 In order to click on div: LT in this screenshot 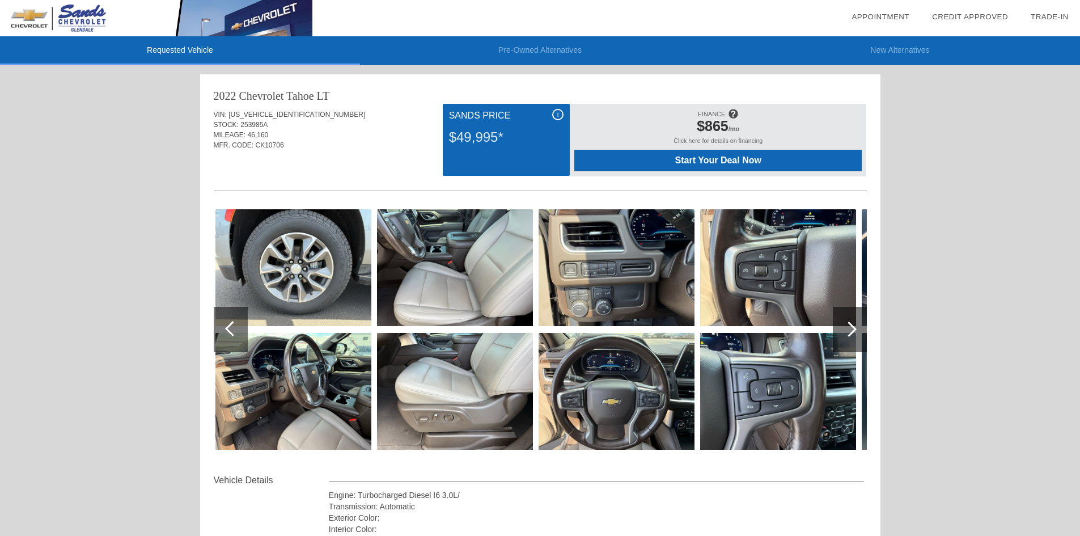, I will do `click(323, 96)`.